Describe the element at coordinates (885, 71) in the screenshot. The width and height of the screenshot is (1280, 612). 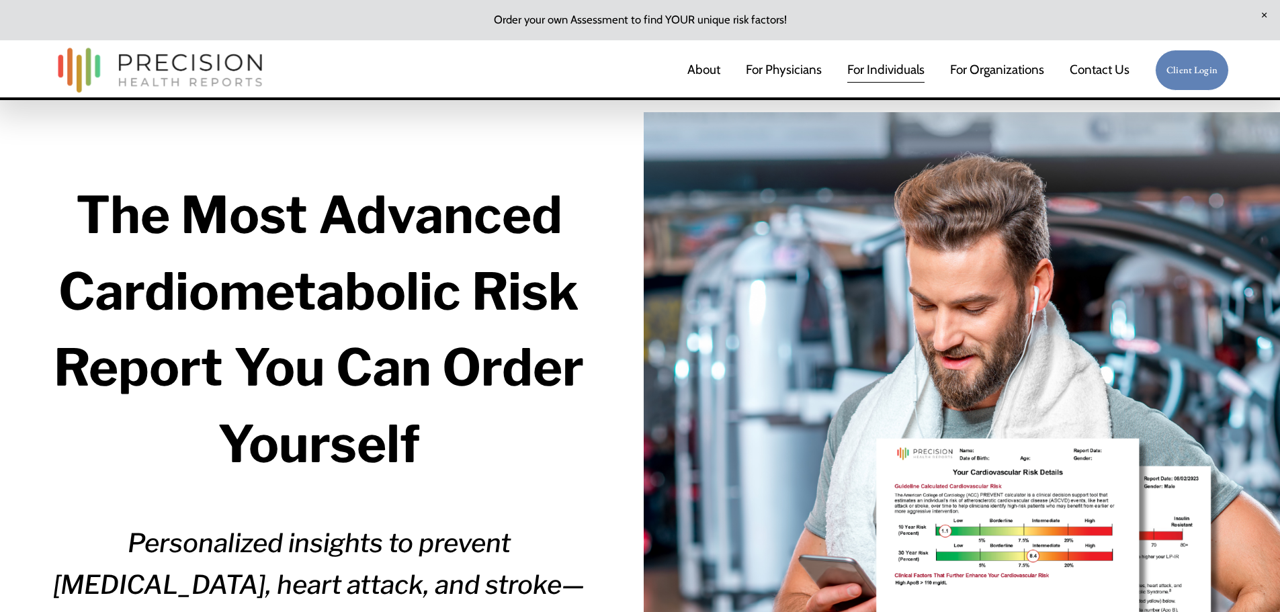
I see `a: For Individuals` at that location.